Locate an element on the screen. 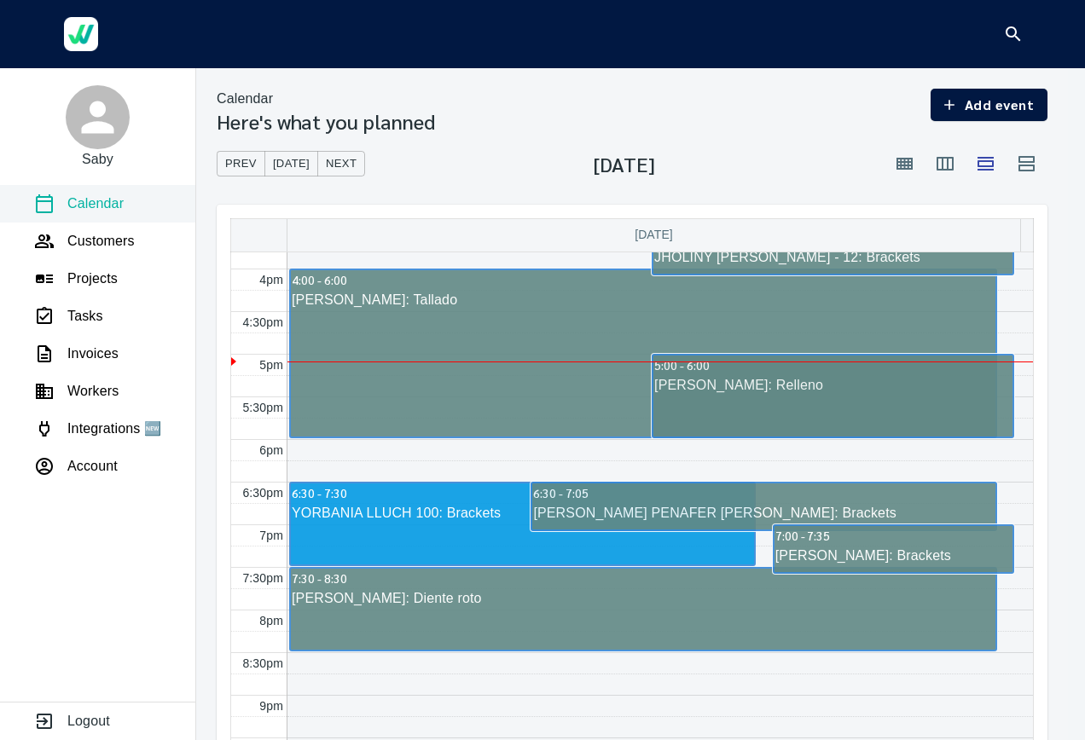 The width and height of the screenshot is (1085, 740). a: Account is located at coordinates (76, 467).